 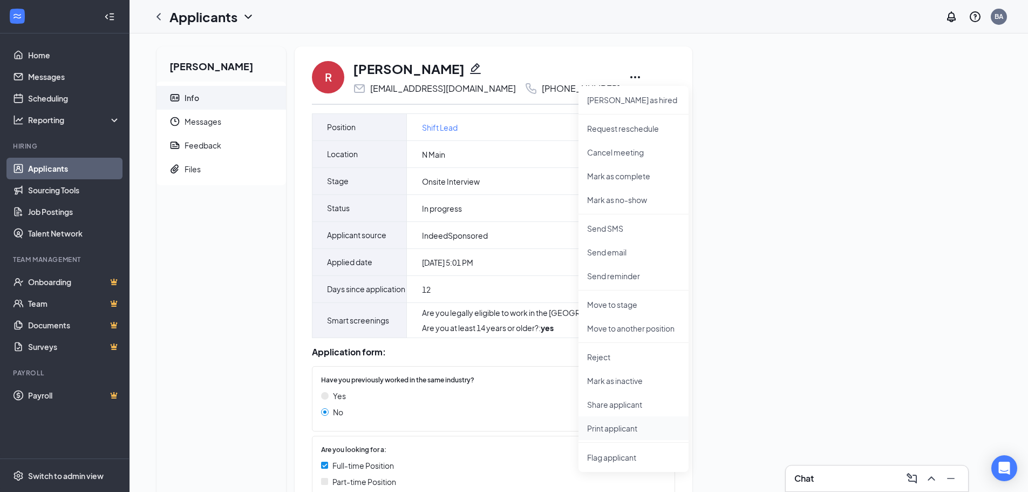 What do you see at coordinates (952, 17) in the screenshot?
I see `svg: Notifications` at bounding box center [952, 17].